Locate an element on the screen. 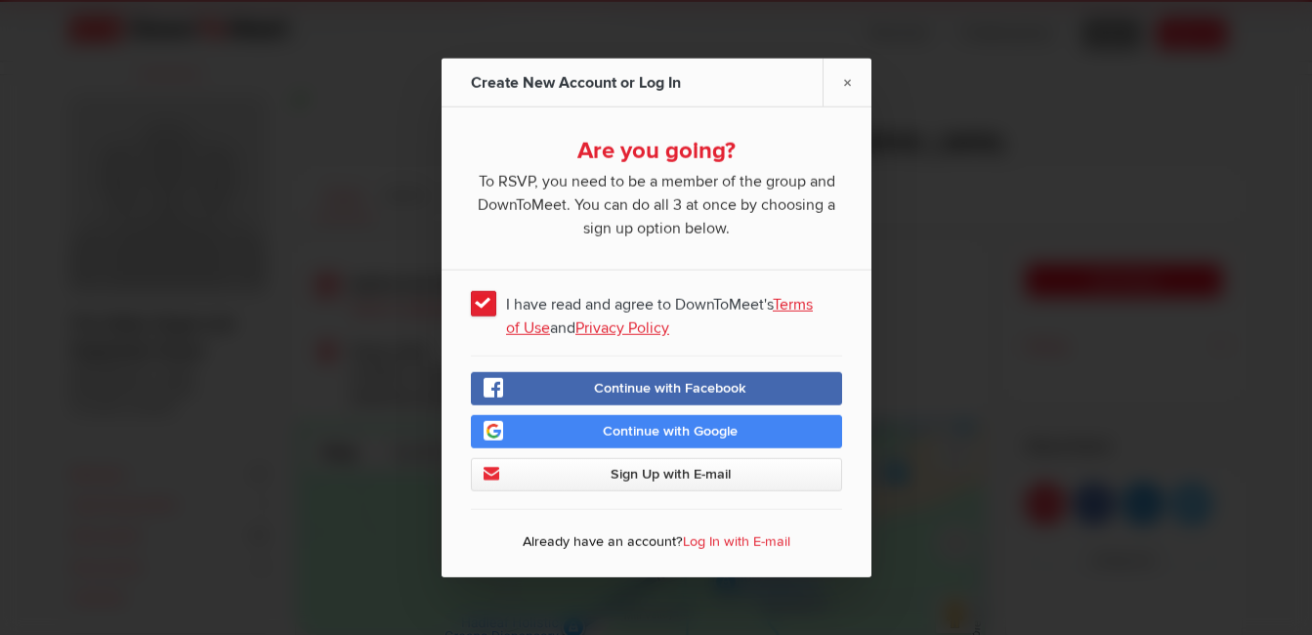 This screenshot has height=635, width=1312. span: I have read and agree to DownToMeet's and is located at coordinates (656, 303).